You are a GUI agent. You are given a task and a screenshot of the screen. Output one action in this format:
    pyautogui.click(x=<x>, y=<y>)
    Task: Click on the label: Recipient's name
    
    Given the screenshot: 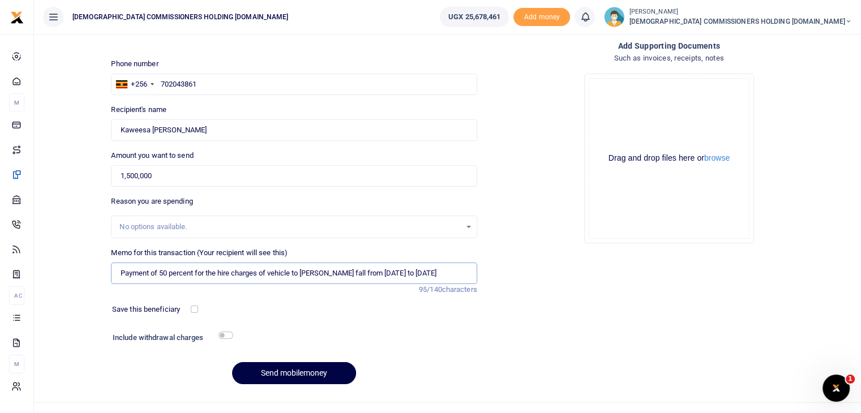 What is the action you would take?
    pyautogui.click(x=139, y=110)
    